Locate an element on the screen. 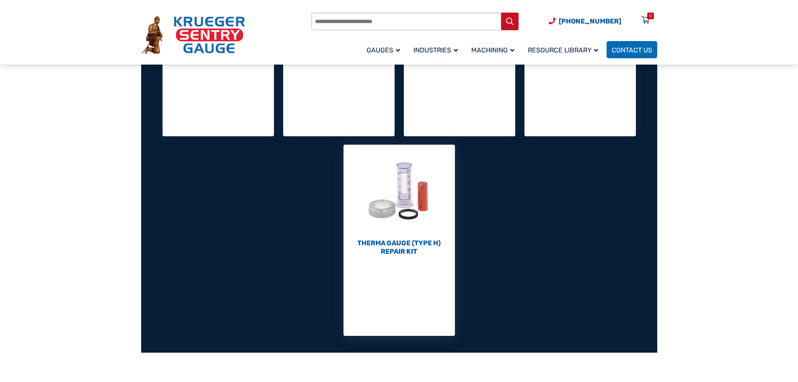  span: Resource Library is located at coordinates (563, 50).